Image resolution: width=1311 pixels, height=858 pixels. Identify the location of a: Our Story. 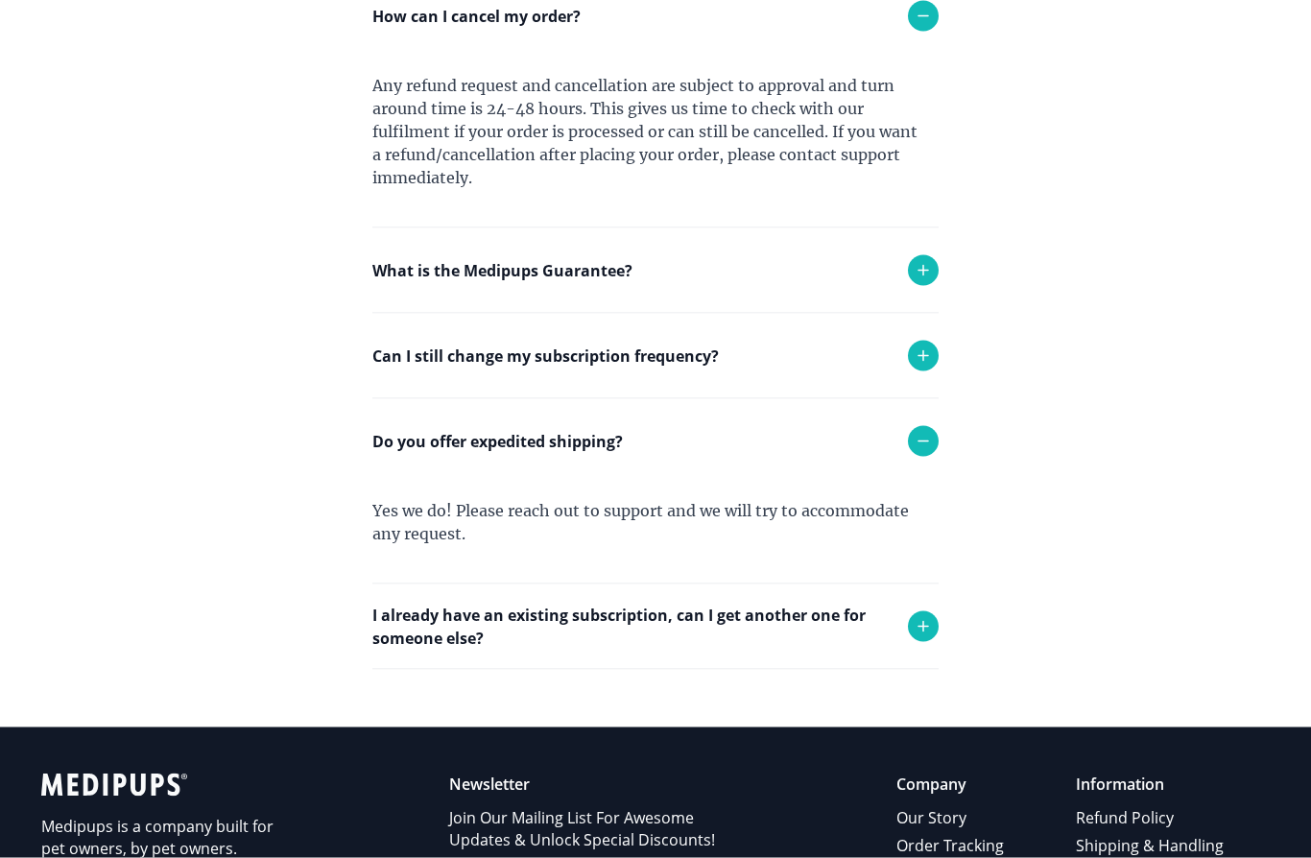
(951, 818).